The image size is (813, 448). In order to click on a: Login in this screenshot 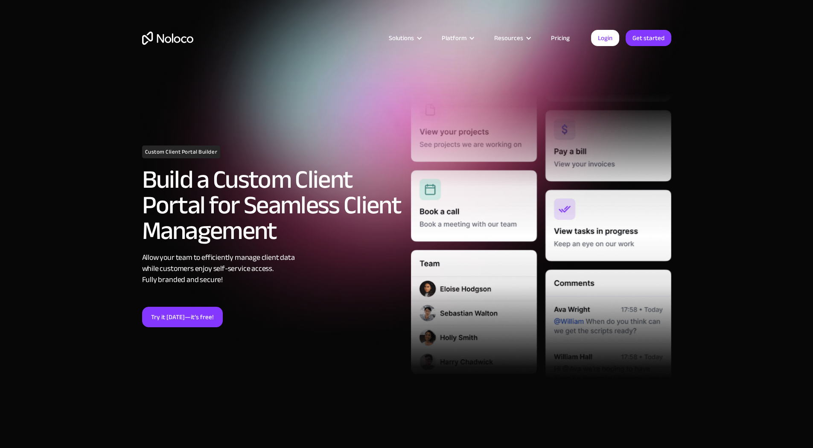, I will do `click(605, 38)`.